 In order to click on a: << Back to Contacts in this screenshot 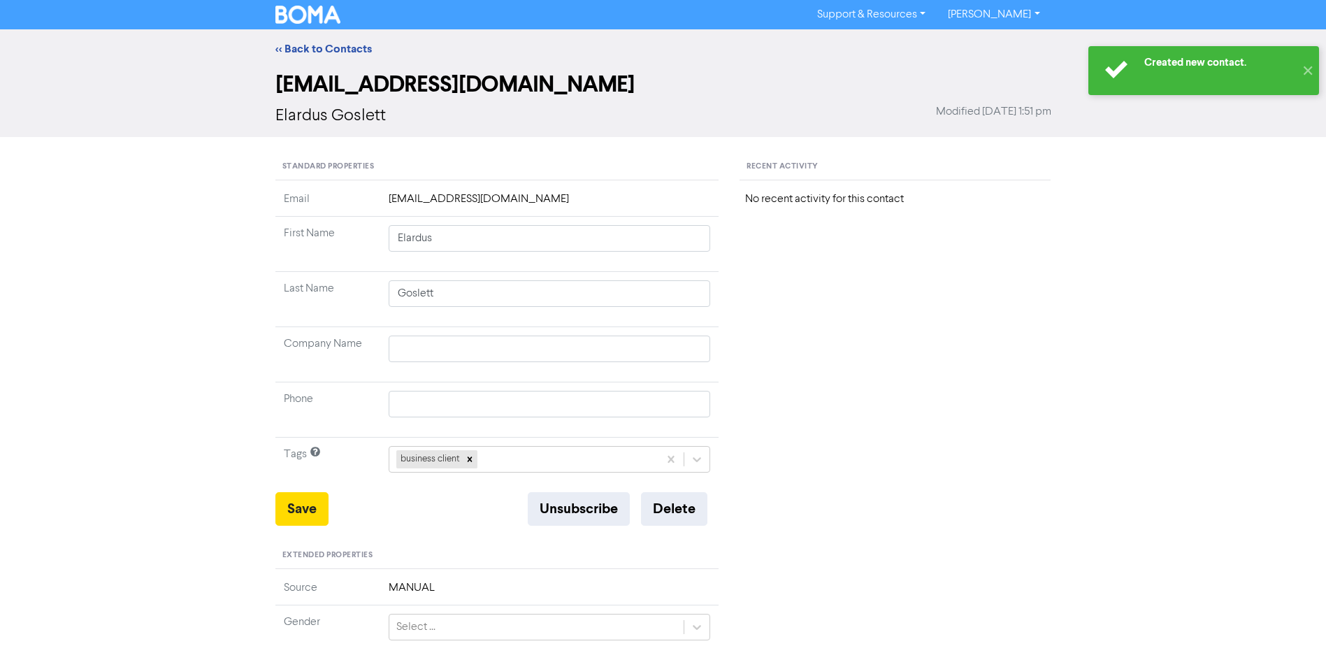, I will do `click(324, 49)`.